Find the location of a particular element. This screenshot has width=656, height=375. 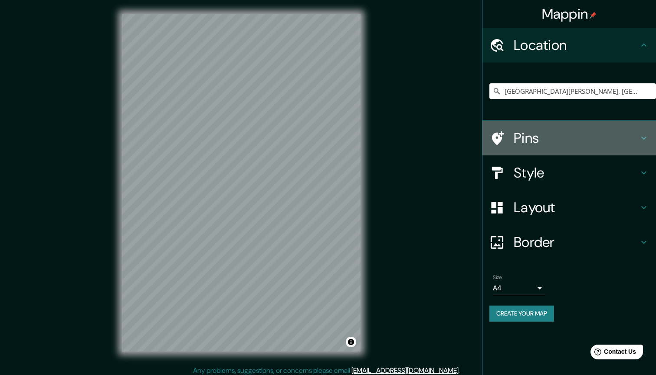

button: Create your map is located at coordinates (521, 313).